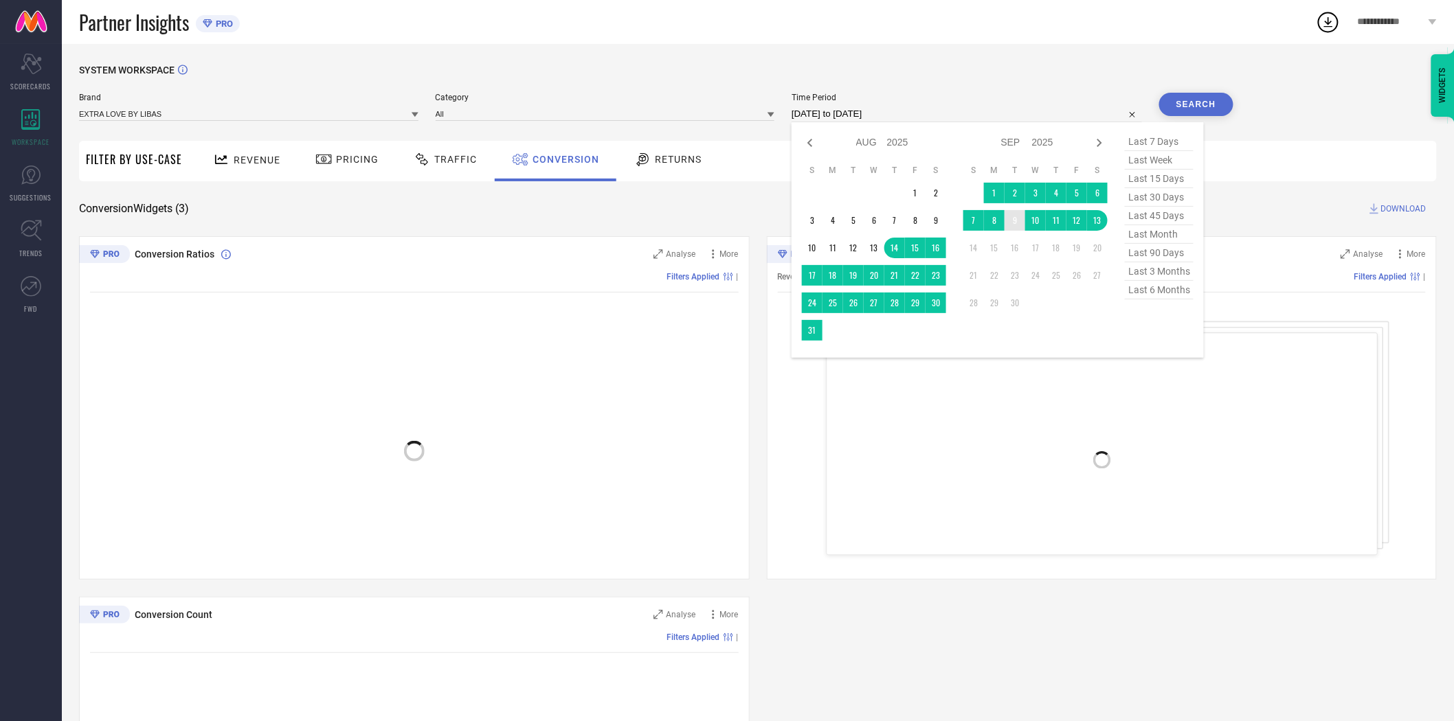 This screenshot has height=721, width=1454. I want to click on span: Conversion Widgets ( 3 ), so click(134, 209).